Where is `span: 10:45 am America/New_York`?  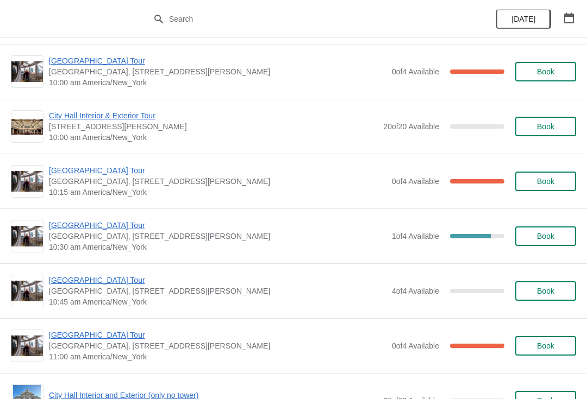
span: 10:45 am America/New_York is located at coordinates (217, 302).